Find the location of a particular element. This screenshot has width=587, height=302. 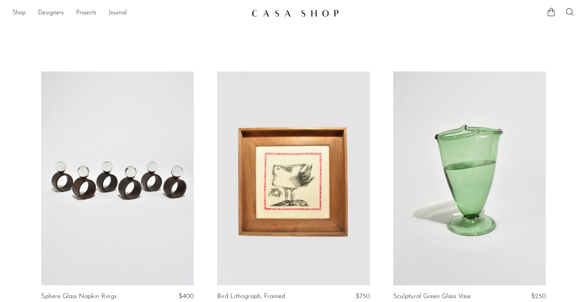

a: Shop is located at coordinates (19, 13).